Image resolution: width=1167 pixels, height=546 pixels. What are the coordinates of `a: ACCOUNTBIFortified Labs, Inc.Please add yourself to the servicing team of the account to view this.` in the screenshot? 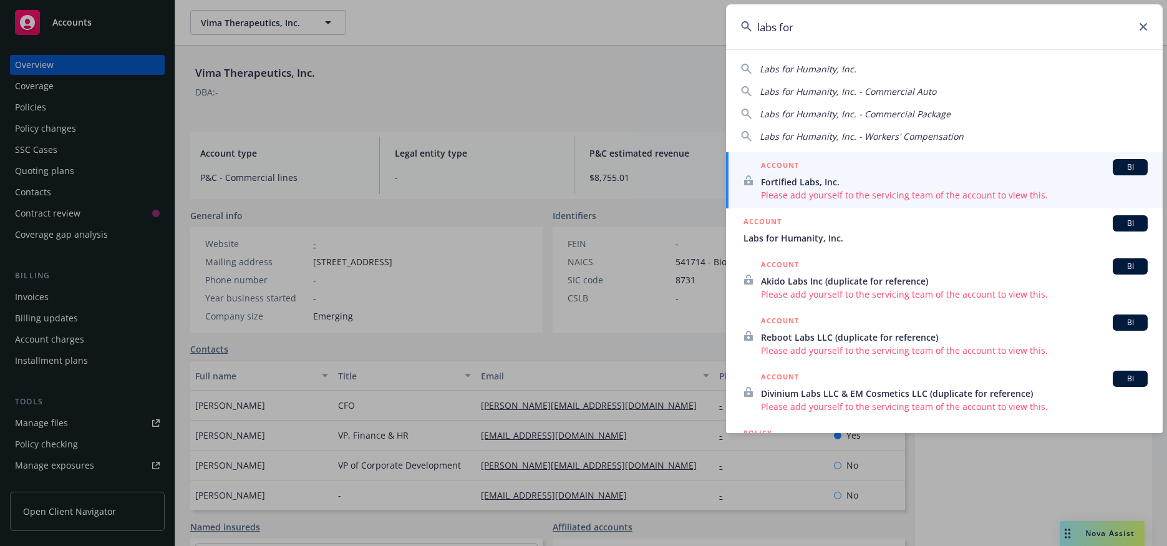 It's located at (944, 180).